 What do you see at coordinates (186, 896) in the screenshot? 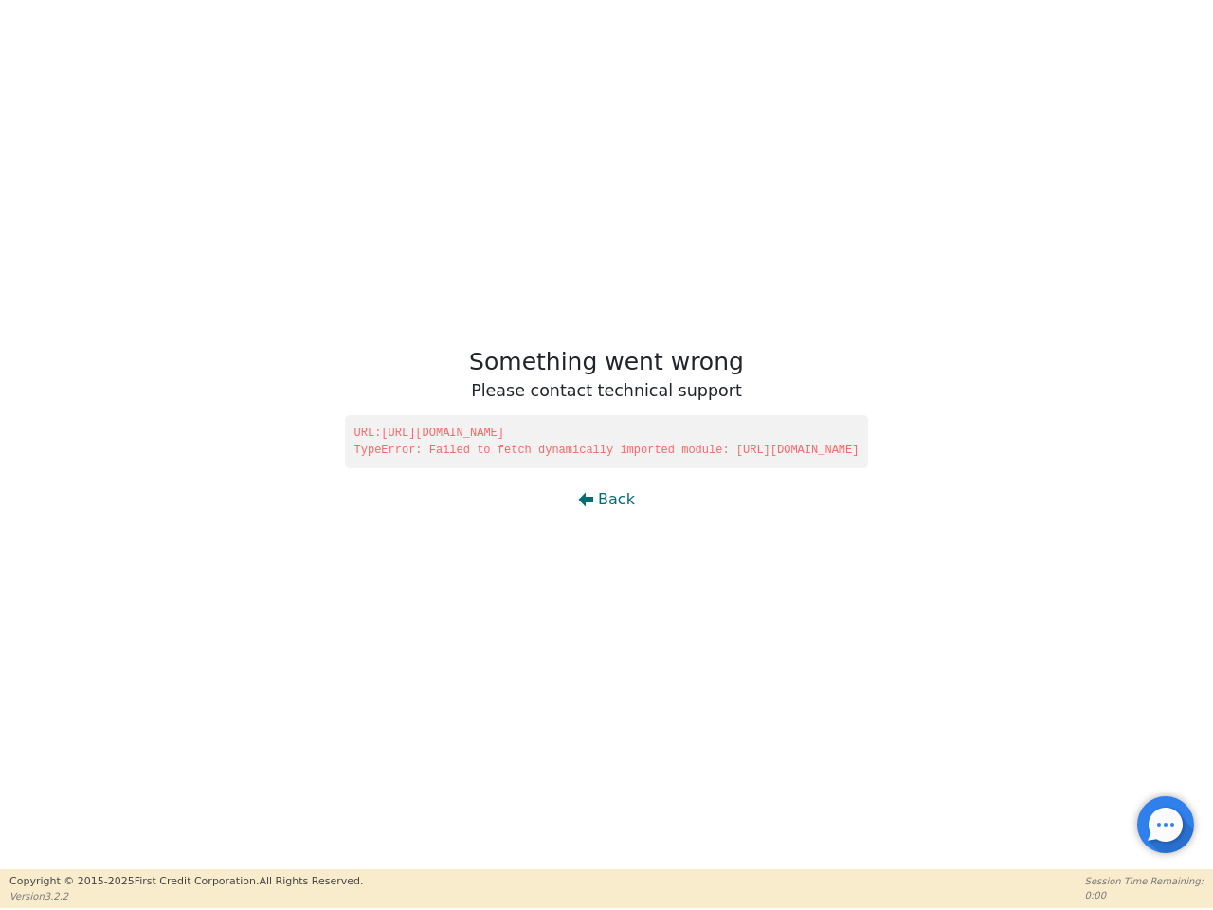
I see `p: Version 3.2.2` at bounding box center [186, 896].